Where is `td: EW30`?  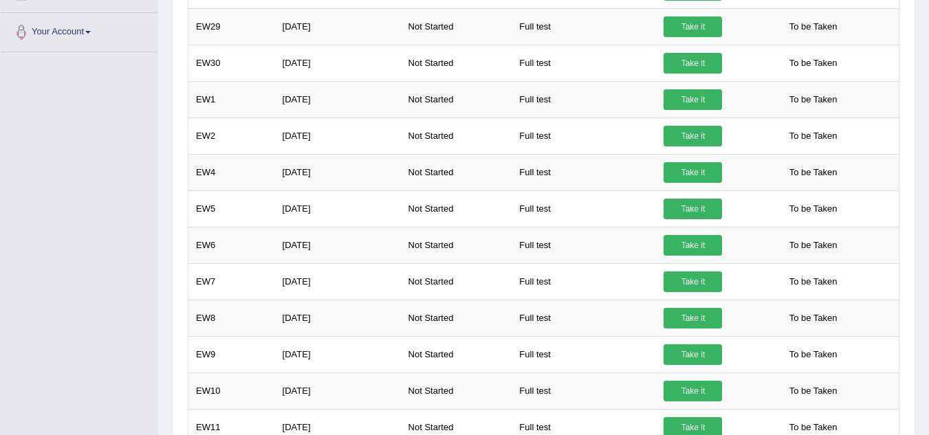 td: EW30 is located at coordinates (232, 63).